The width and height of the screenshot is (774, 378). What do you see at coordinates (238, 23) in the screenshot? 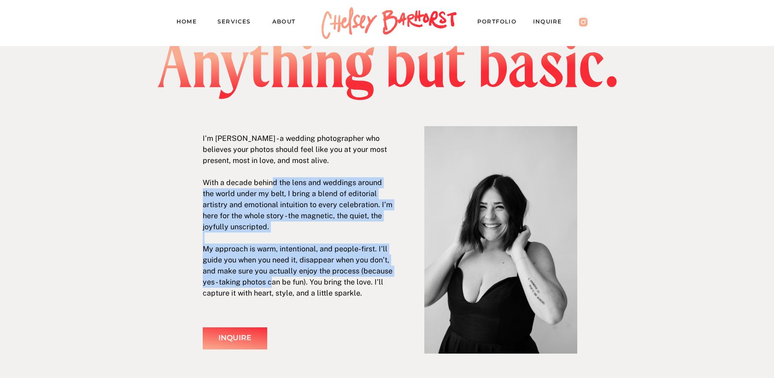
I see `a: Services` at bounding box center [238, 23].